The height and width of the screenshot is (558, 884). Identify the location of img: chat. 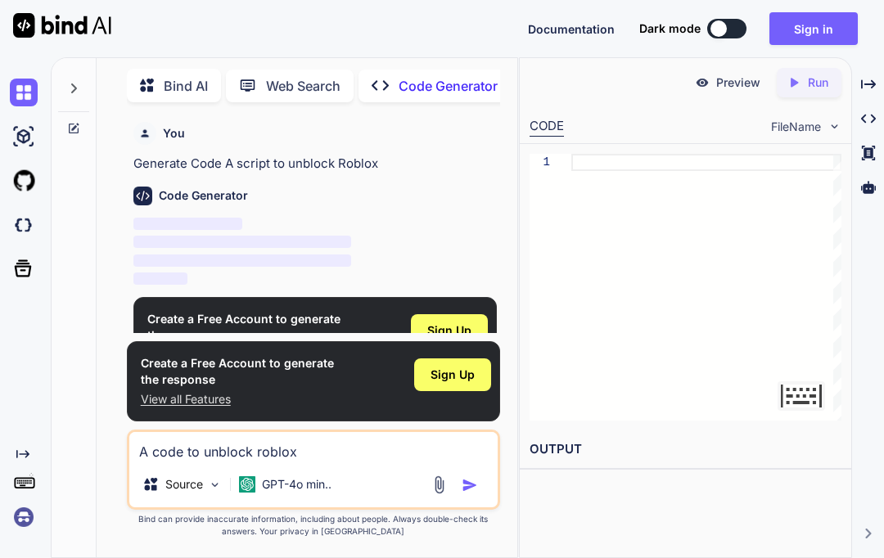
(24, 92).